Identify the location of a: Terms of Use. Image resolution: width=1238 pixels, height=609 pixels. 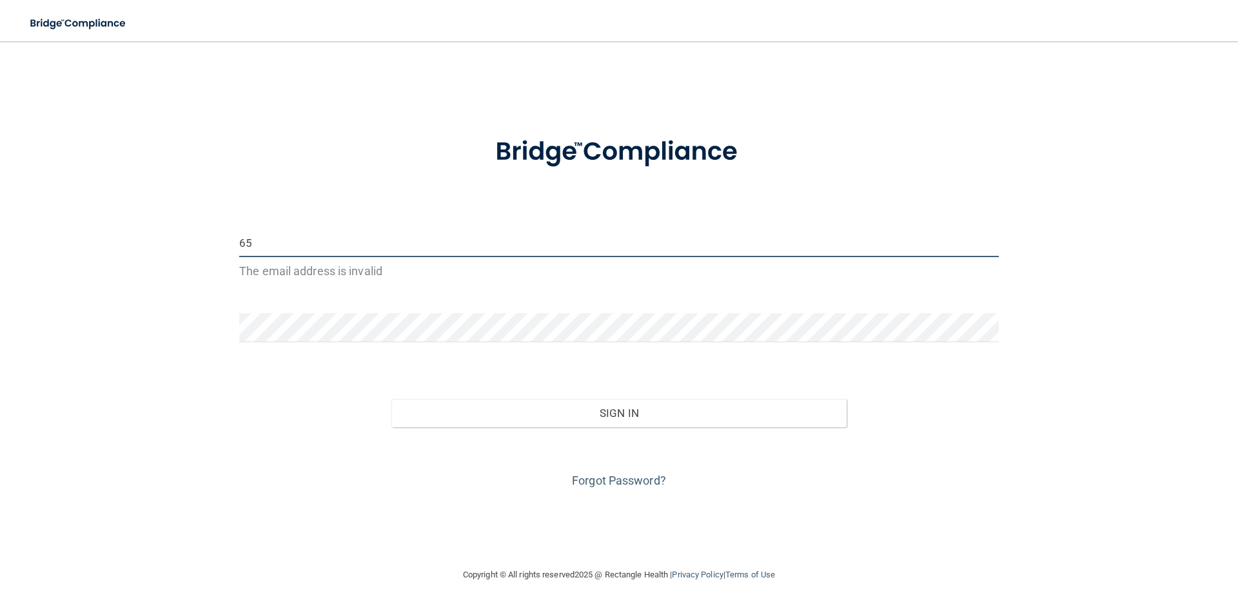
(750, 575).